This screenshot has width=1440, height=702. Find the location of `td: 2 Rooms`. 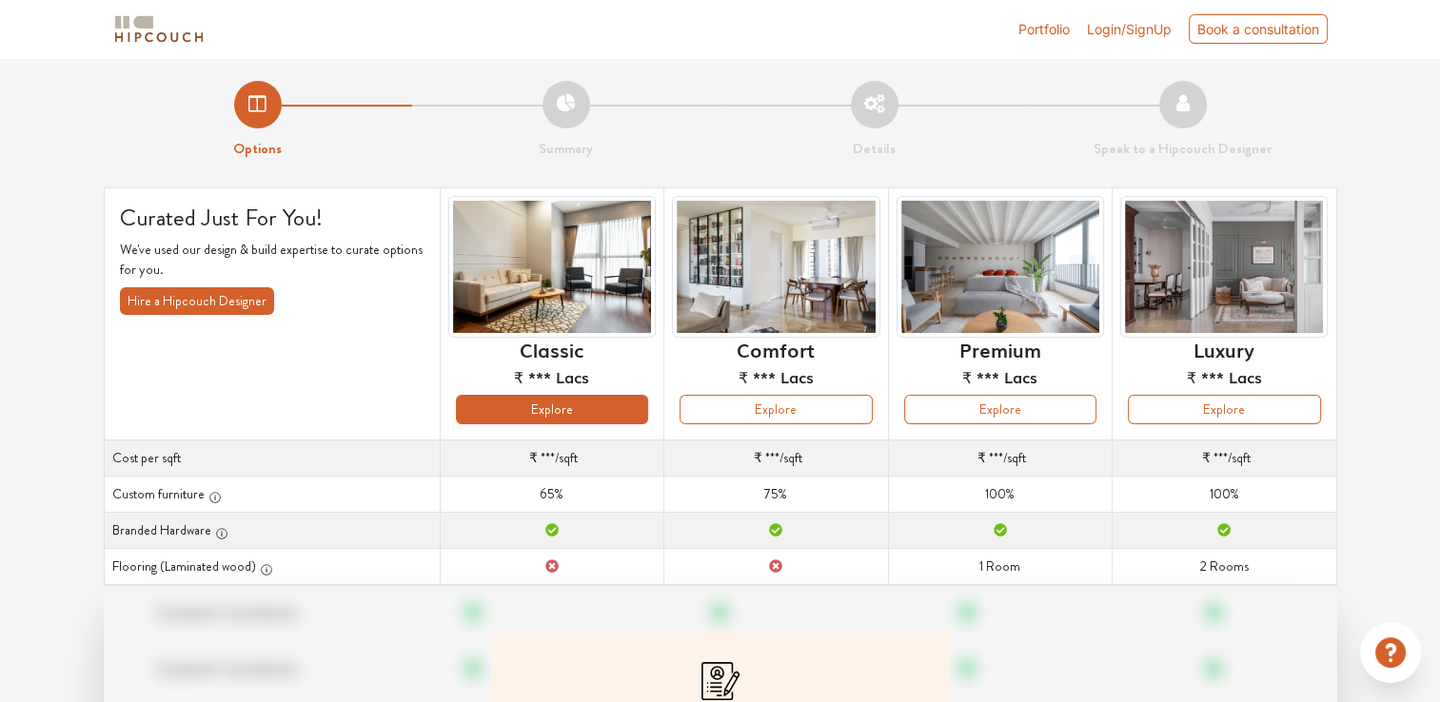

td: 2 Rooms is located at coordinates (1224, 567).